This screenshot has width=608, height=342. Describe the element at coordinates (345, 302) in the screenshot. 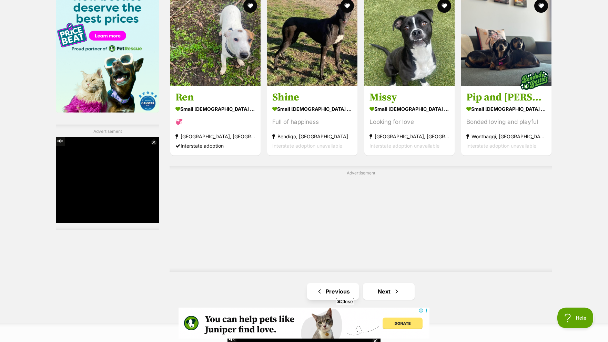

I see `span: Close` at that location.